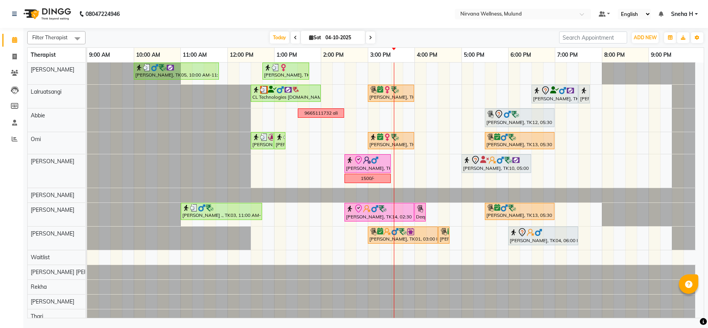  What do you see at coordinates (645, 37) in the screenshot?
I see `span: ADD NEW` at bounding box center [645, 37].